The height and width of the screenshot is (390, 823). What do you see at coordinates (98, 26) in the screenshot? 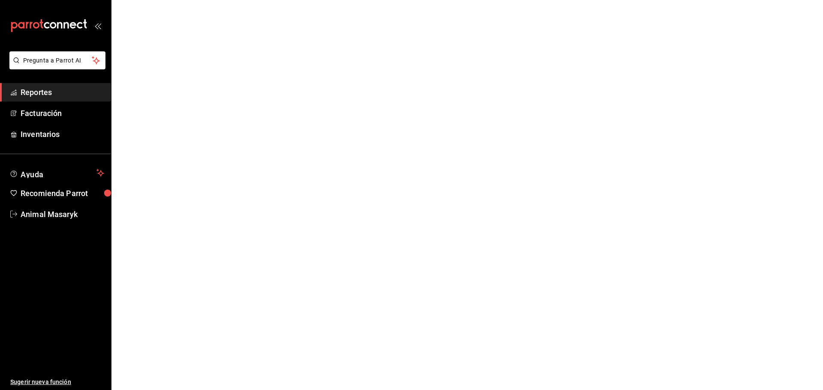
I see `button: open_drawer_menu` at bounding box center [98, 26].